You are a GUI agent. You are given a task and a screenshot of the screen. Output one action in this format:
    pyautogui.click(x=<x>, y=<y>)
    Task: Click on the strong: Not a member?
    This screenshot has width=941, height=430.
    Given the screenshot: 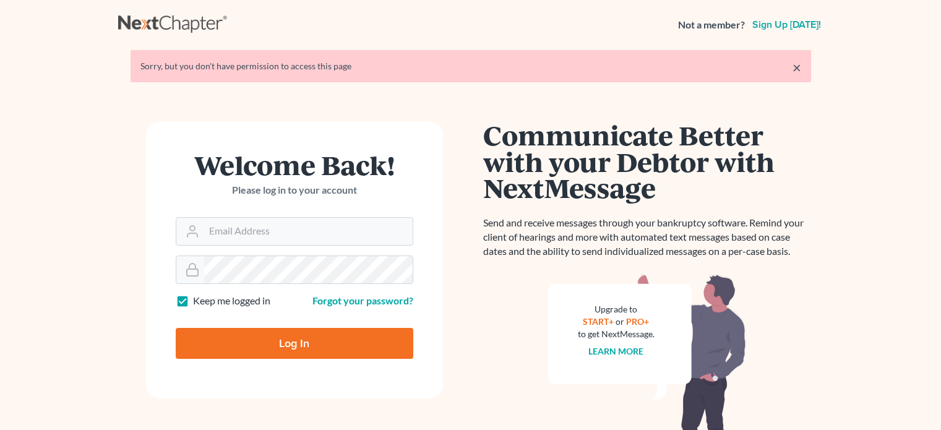 What is the action you would take?
    pyautogui.click(x=712, y=25)
    